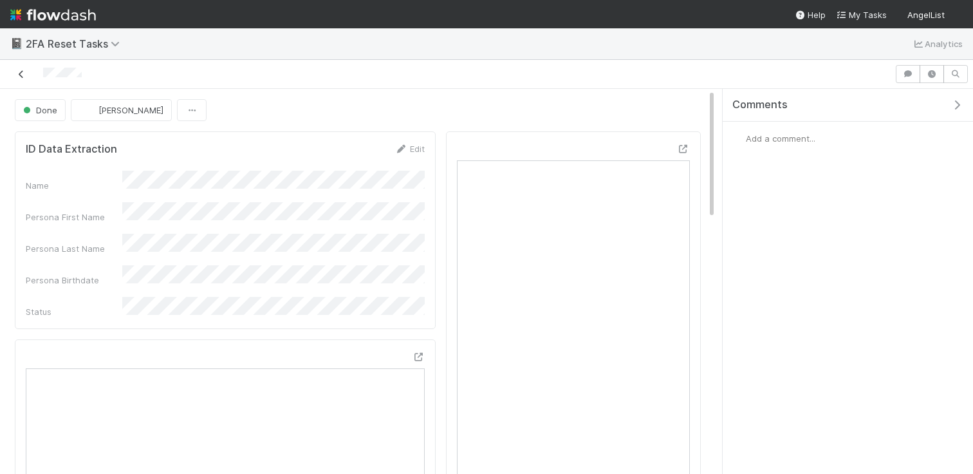 This screenshot has width=973, height=474. What do you see at coordinates (74, 311) in the screenshot?
I see `div: Status` at bounding box center [74, 311].